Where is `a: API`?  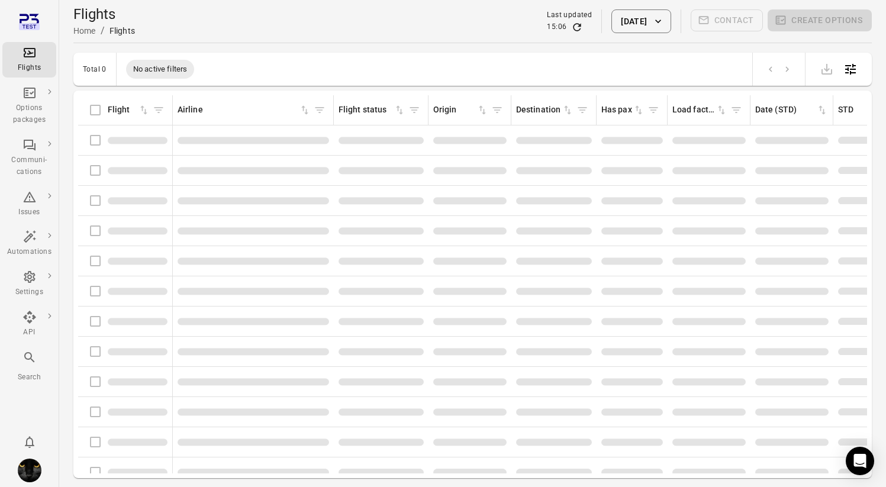
a: API is located at coordinates (29, 324).